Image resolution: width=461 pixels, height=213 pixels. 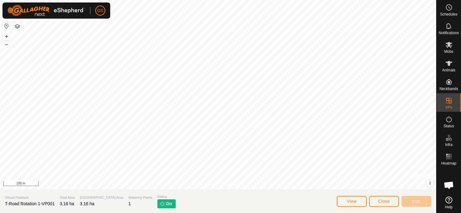 What do you see at coordinates (449, 52) in the screenshot?
I see `span: Mobs` at bounding box center [449, 52].